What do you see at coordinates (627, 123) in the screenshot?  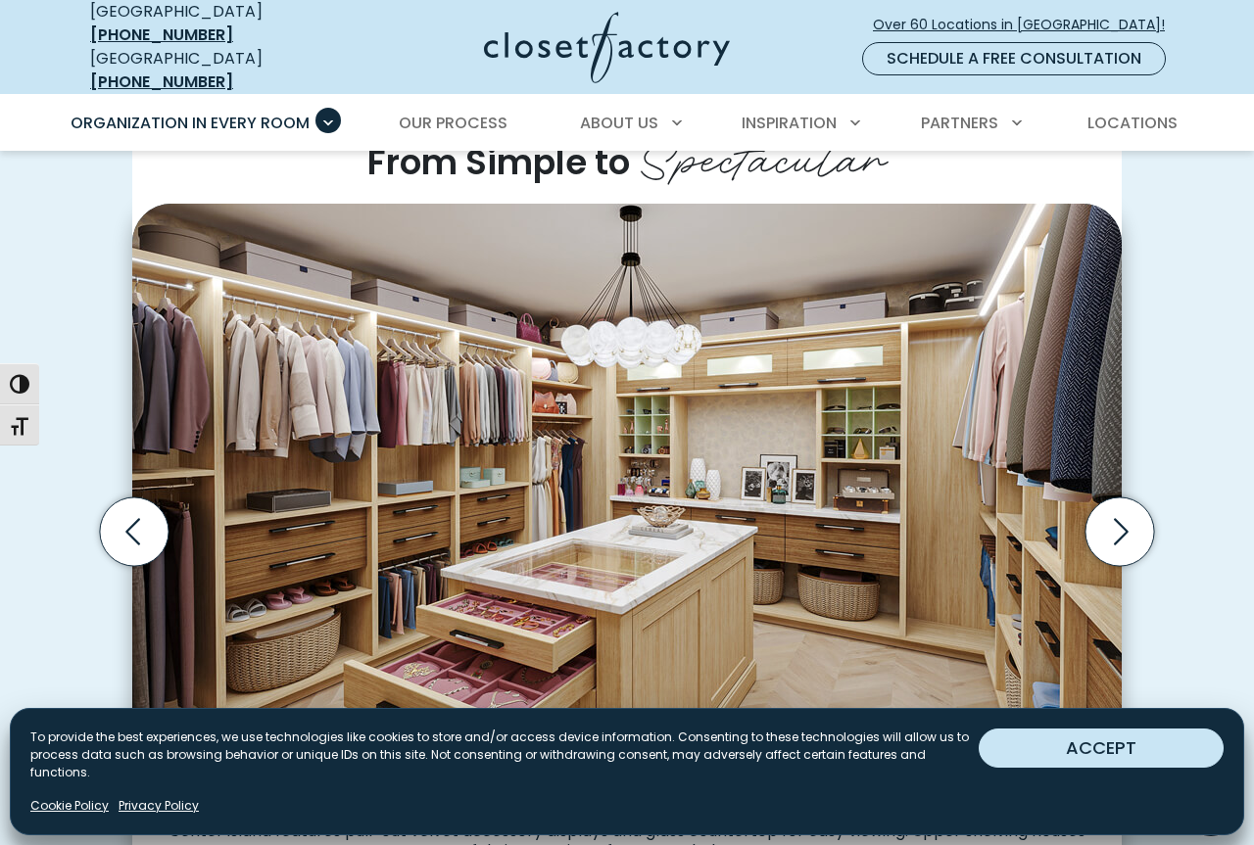 I see `nav: Primary Menu` at bounding box center [627, 123].